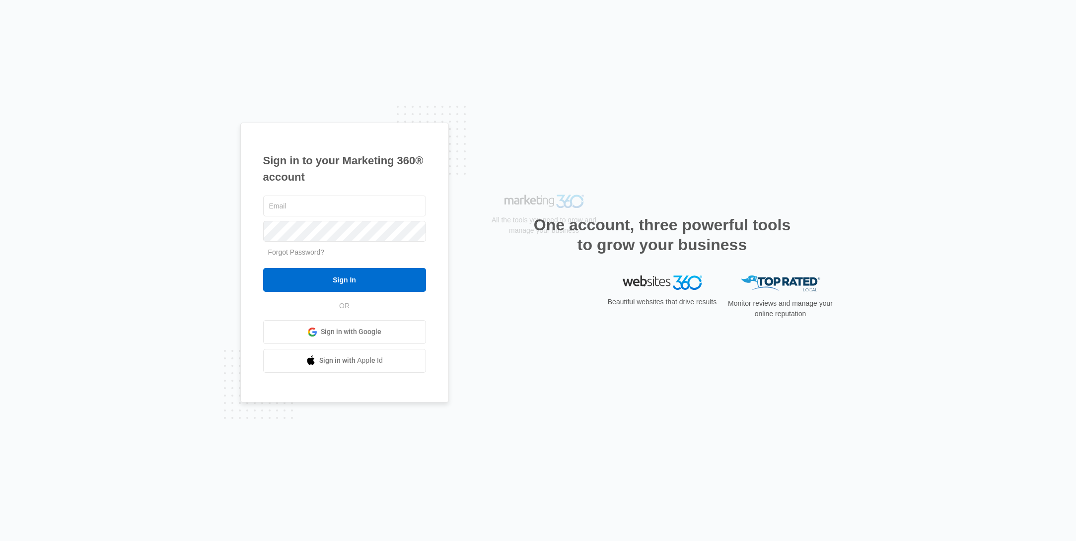  Describe the element at coordinates (344, 306) in the screenshot. I see `span: OR` at that location.